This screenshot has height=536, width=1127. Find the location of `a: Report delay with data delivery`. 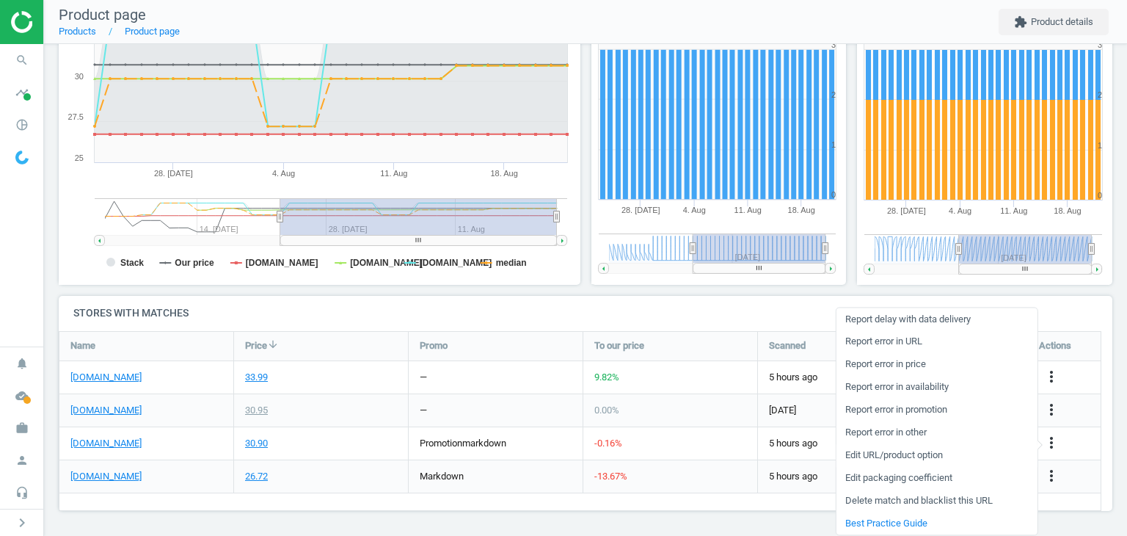

a: Report delay with data delivery is located at coordinates (936, 318).